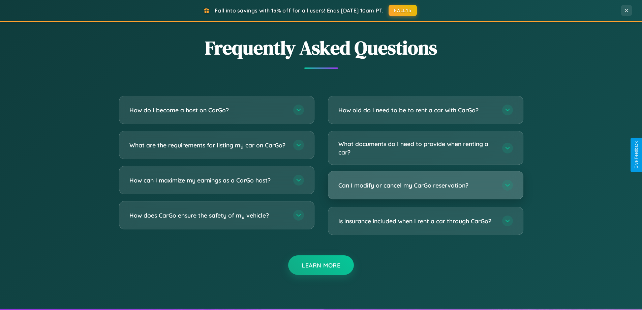 The image size is (642, 310). I want to click on h3: Can I modify or cancel my CarGo reservation?, so click(417, 185).